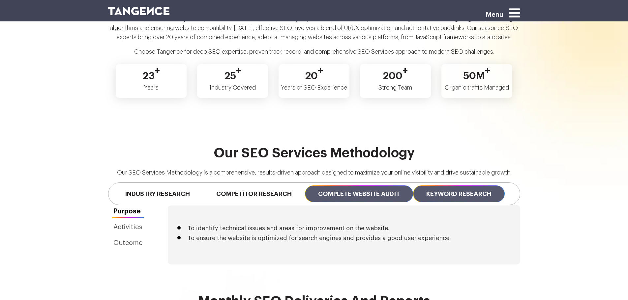  Describe the element at coordinates (314, 81) in the screenshot. I see `p: Years of SEO Experience` at that location.